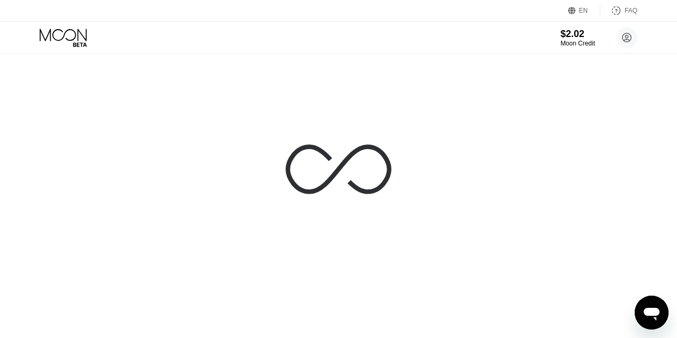 This screenshot has height=338, width=677. Describe the element at coordinates (584, 11) in the screenshot. I see `div: EN` at that location.